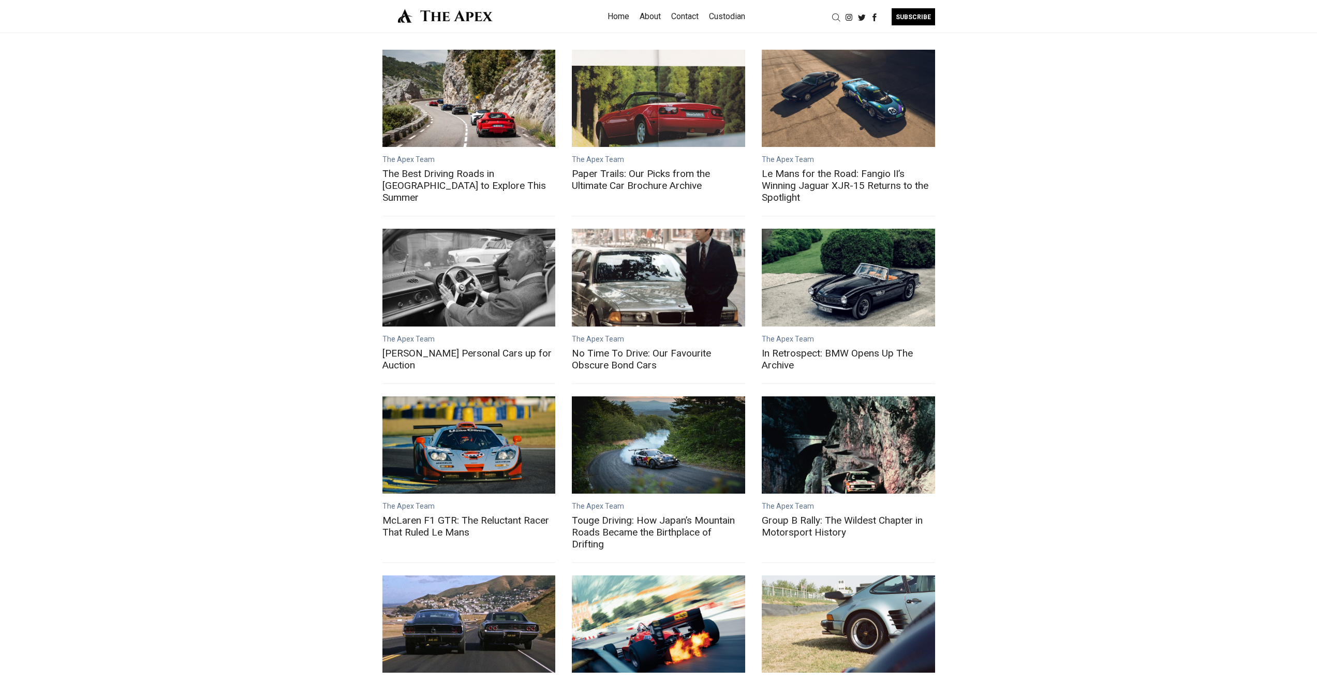  What do you see at coordinates (875, 17) in the screenshot?
I see `a: Facebook` at bounding box center [875, 17].